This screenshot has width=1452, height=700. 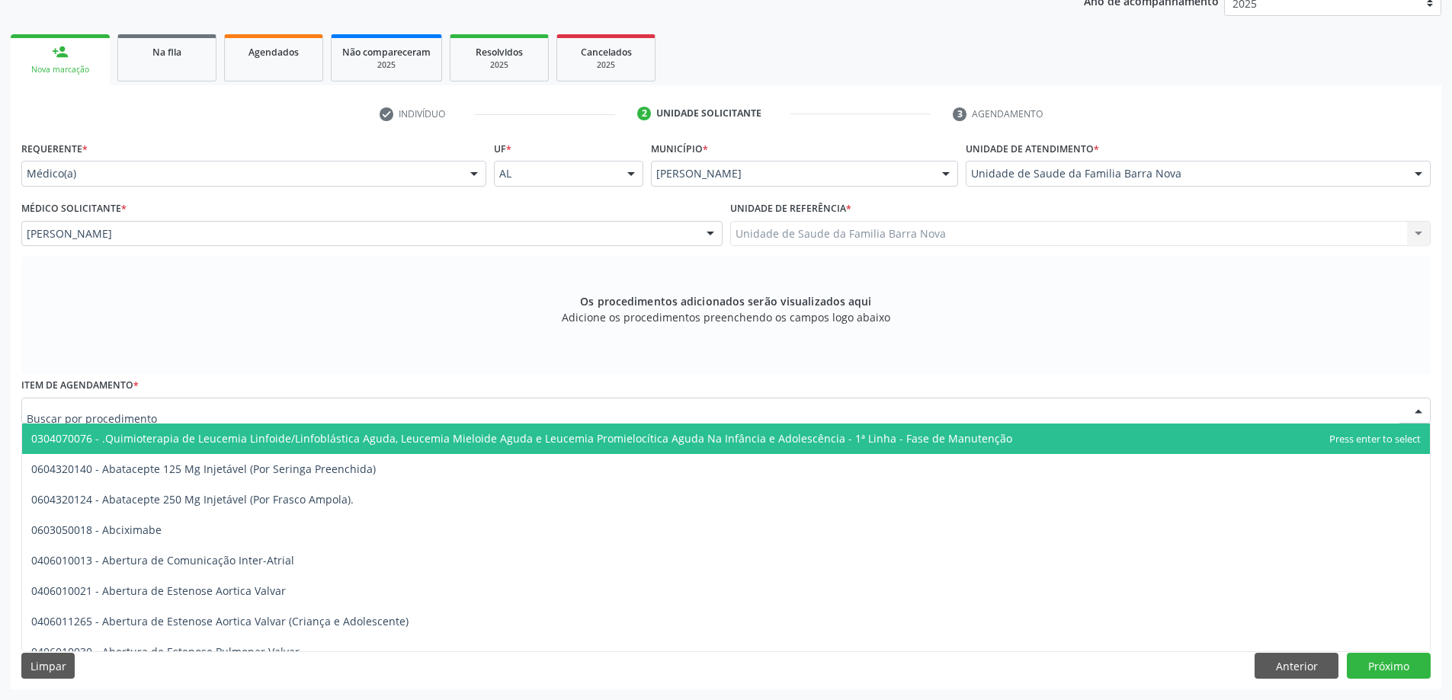 What do you see at coordinates (521, 438) in the screenshot?
I see `span: 0304070076 - .Quimioterapia de Leucemia Linfoide/Linfoblástica Aguda, Leucemia Mieloide Aguda e L...` at bounding box center [521, 438].